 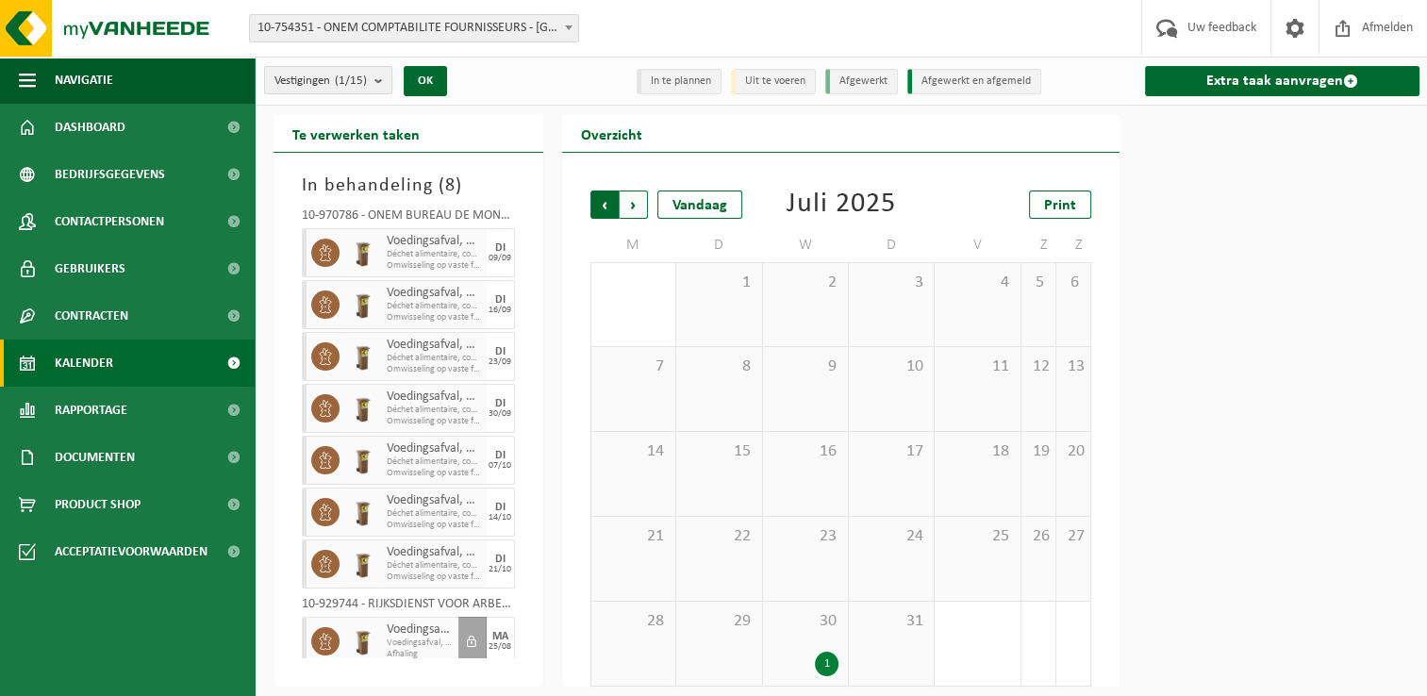 What do you see at coordinates (977, 537) in the screenshot?
I see `span: 25` at bounding box center [977, 537].